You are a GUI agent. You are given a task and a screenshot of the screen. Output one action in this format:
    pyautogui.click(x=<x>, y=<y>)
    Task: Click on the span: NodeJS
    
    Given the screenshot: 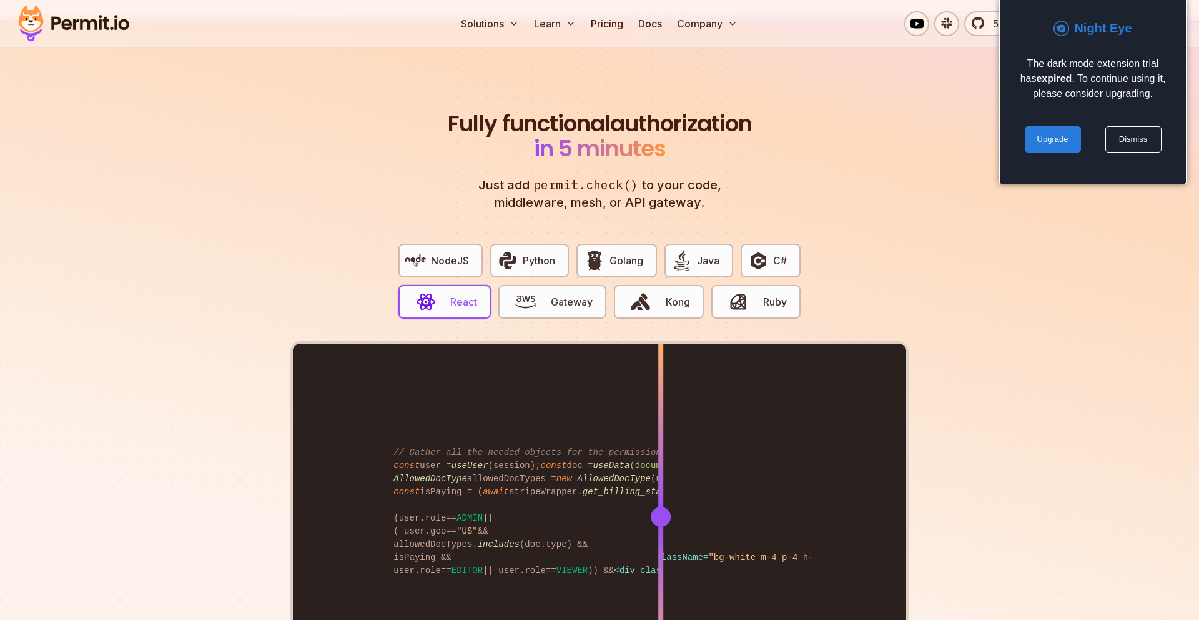 What is the action you would take?
    pyautogui.click(x=450, y=260)
    